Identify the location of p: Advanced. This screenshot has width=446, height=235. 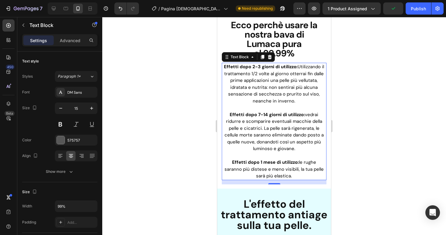
(70, 40).